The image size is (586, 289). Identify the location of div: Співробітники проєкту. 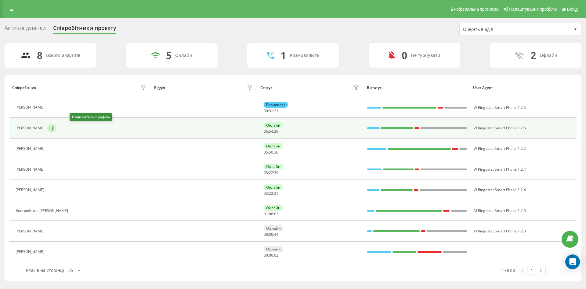
(85, 29).